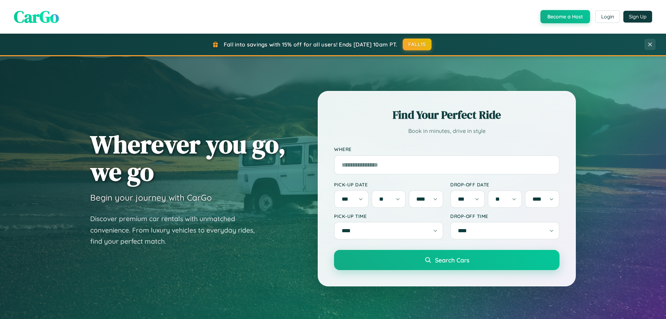  What do you see at coordinates (188, 158) in the screenshot?
I see `h1: Wherever you go, we go` at bounding box center [188, 158].